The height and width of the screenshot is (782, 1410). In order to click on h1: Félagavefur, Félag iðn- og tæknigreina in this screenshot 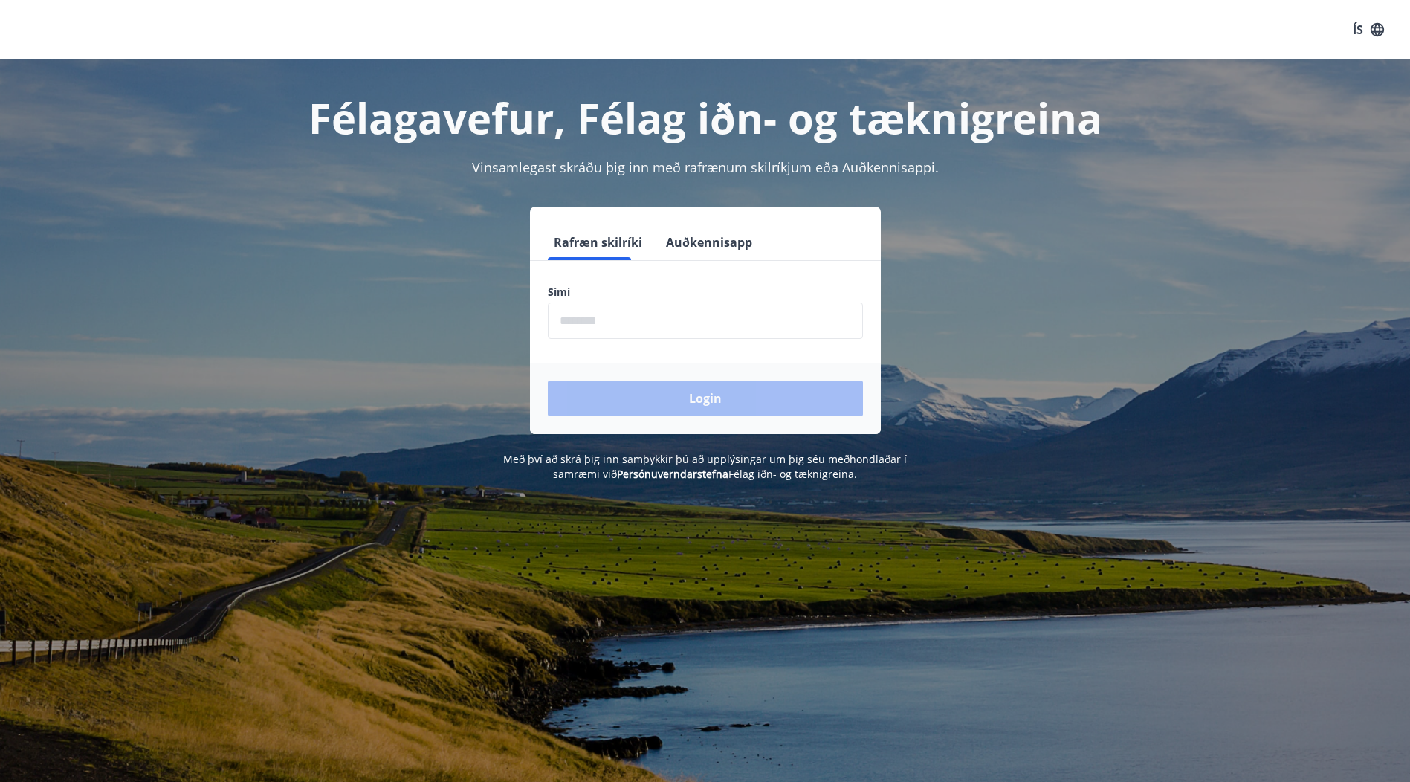, I will do `click(705, 117)`.